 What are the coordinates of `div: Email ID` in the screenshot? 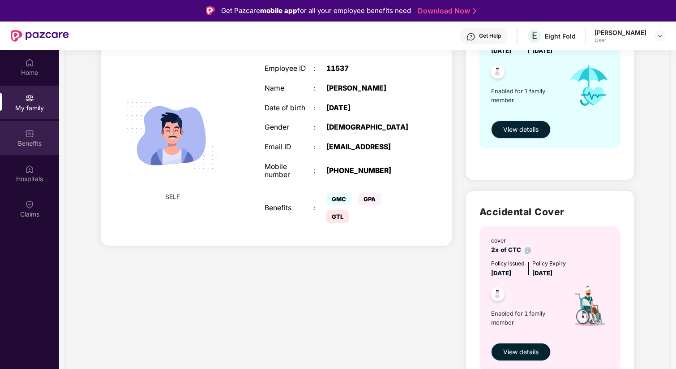 It's located at (289, 147).